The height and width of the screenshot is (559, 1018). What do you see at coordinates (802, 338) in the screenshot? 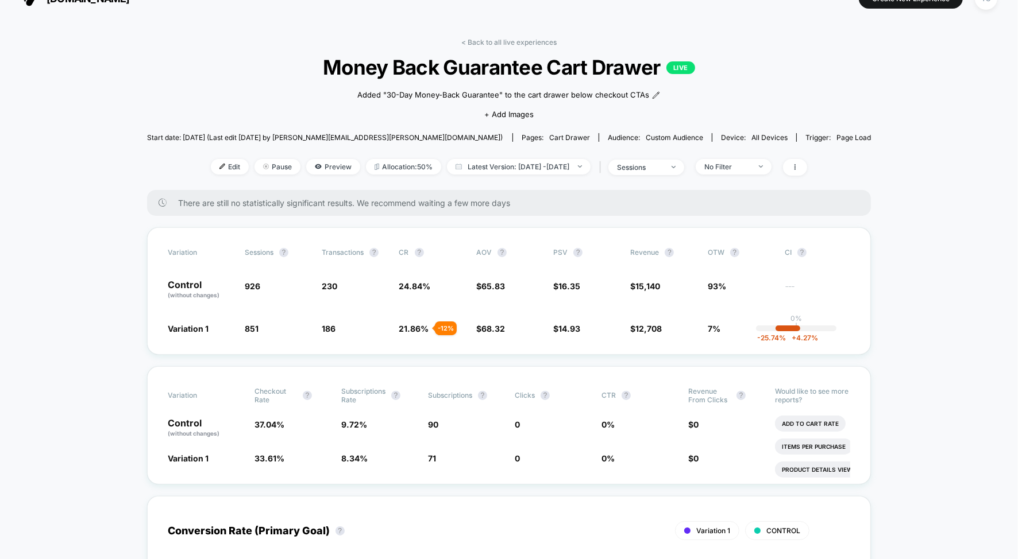
I see `span: 4.27 %` at bounding box center [802, 338].